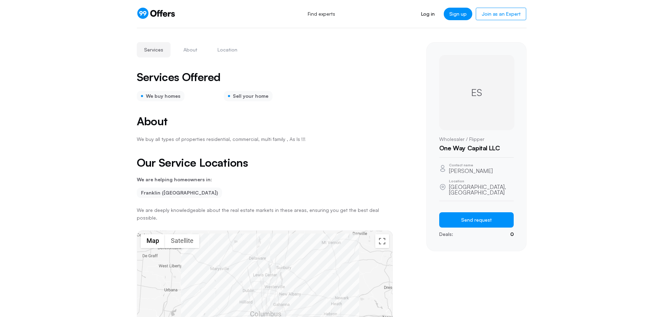 The height and width of the screenshot is (317, 663). What do you see at coordinates (160, 96) in the screenshot?
I see `div: We buy homes` at bounding box center [160, 96].